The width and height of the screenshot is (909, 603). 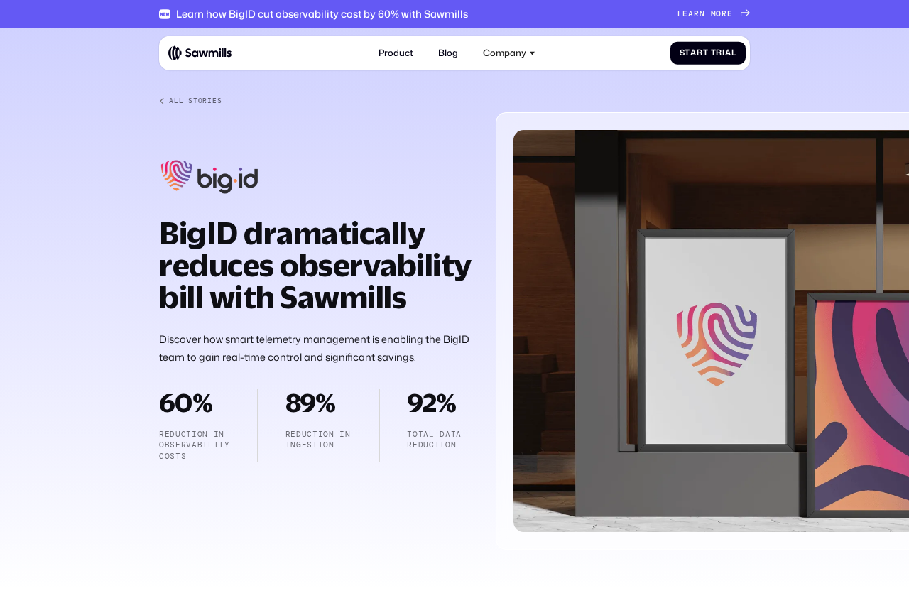 What do you see at coordinates (322, 13) in the screenshot?
I see `div: Learn how BigID cut observability cost by 60% with Sawmills` at bounding box center [322, 13].